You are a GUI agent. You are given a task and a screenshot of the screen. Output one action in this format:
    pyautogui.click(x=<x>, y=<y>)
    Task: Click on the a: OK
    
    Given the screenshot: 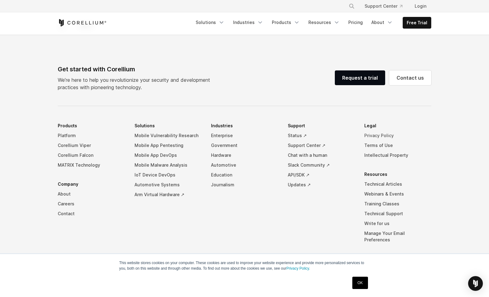 What is the action you would take?
    pyautogui.click(x=360, y=283)
    